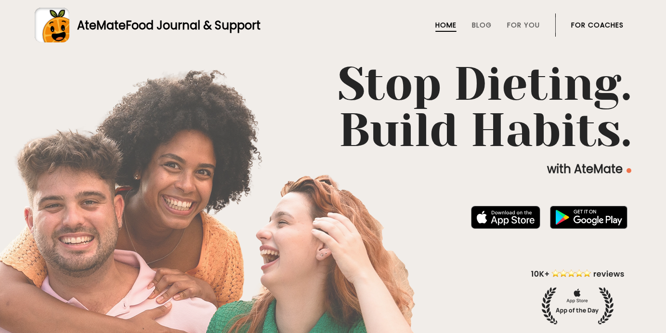 The image size is (666, 333). Describe the element at coordinates (505, 217) in the screenshot. I see `img: badge-download-apple.svg` at that location.